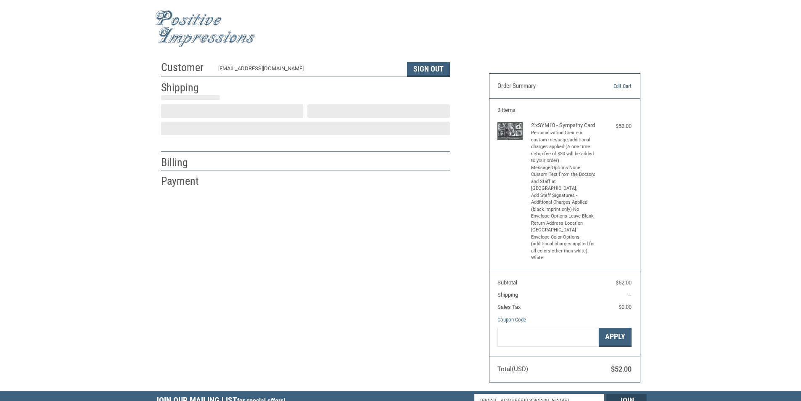 Image resolution: width=801 pixels, height=401 pixels. Describe the element at coordinates (564, 110) in the screenshot. I see `h3: 2 Items` at that location.